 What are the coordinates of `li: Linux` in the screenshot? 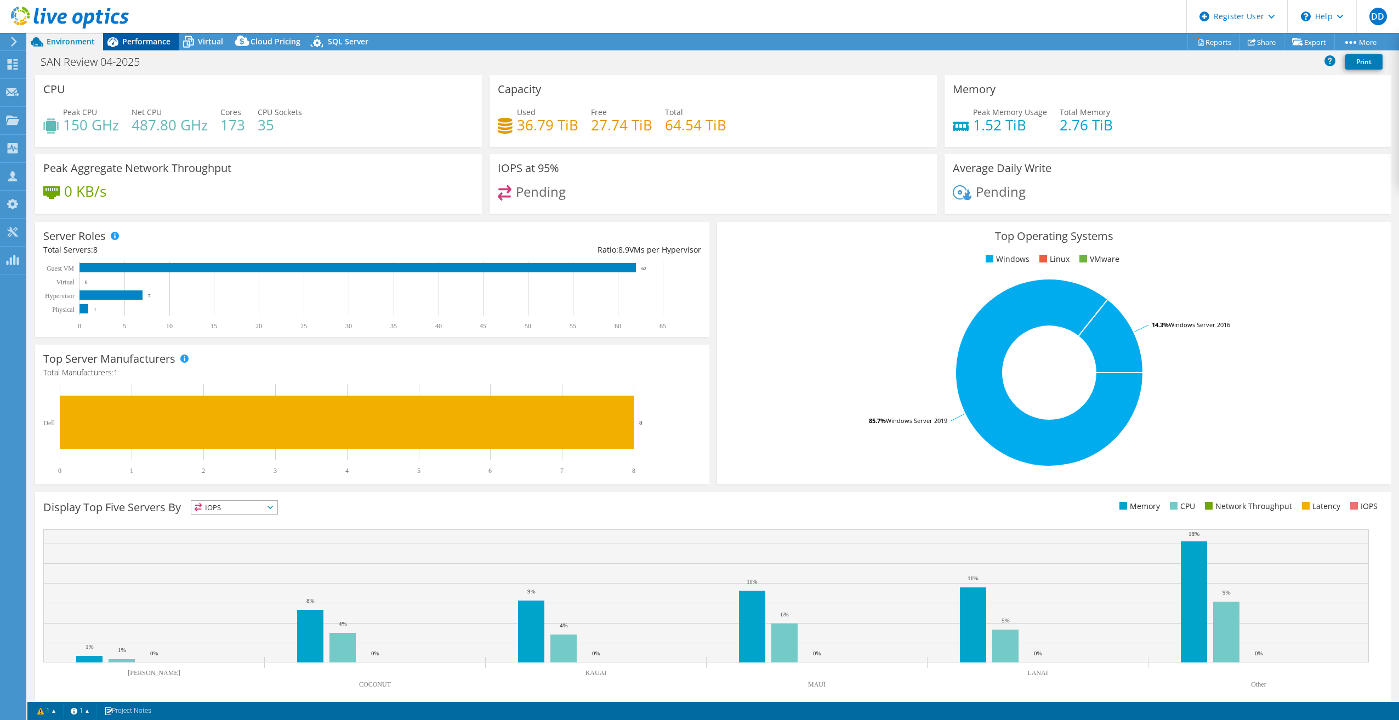 It's located at (1053, 259).